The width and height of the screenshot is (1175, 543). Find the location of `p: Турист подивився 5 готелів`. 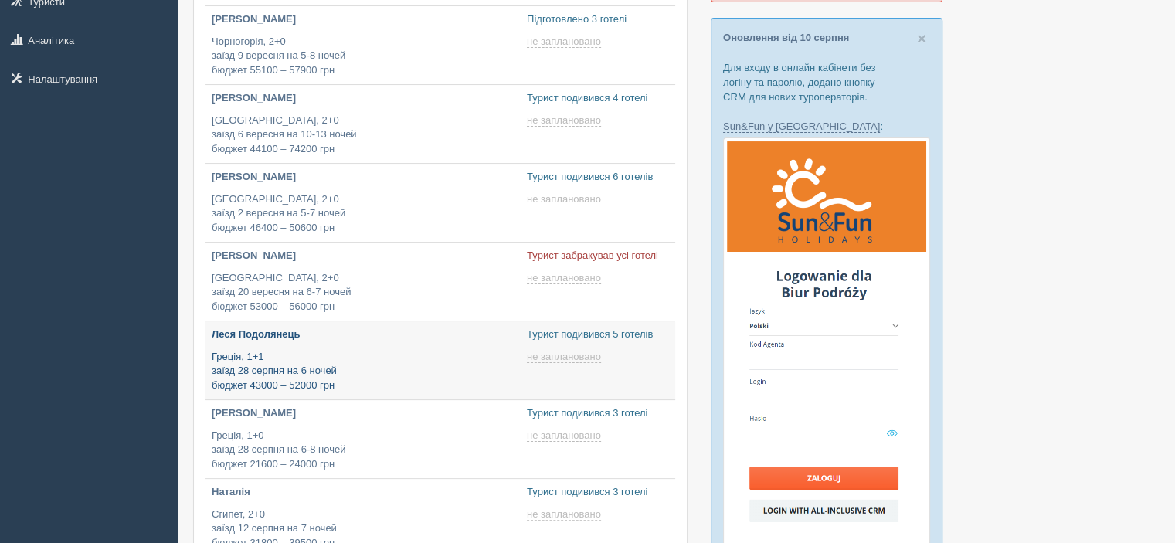

p: Турист подивився 5 готелів is located at coordinates (598, 335).